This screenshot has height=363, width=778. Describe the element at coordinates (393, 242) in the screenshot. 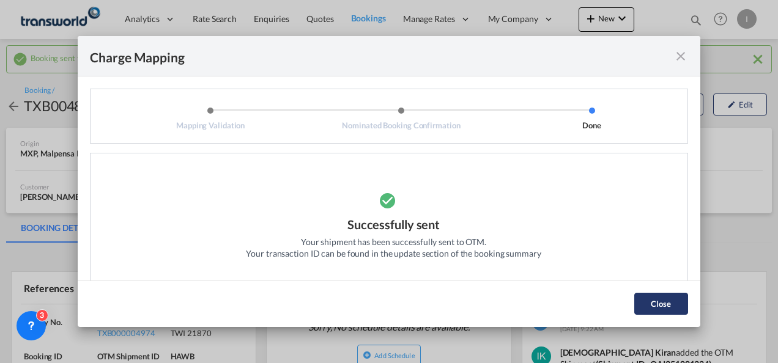

I see `div: Your shipment has been successfully sent to OTM.` at that location.